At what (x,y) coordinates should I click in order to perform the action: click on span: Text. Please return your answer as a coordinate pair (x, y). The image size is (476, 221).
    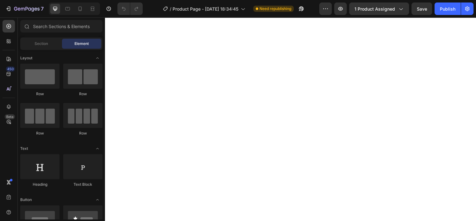
    Looking at the image, I should click on (24, 148).